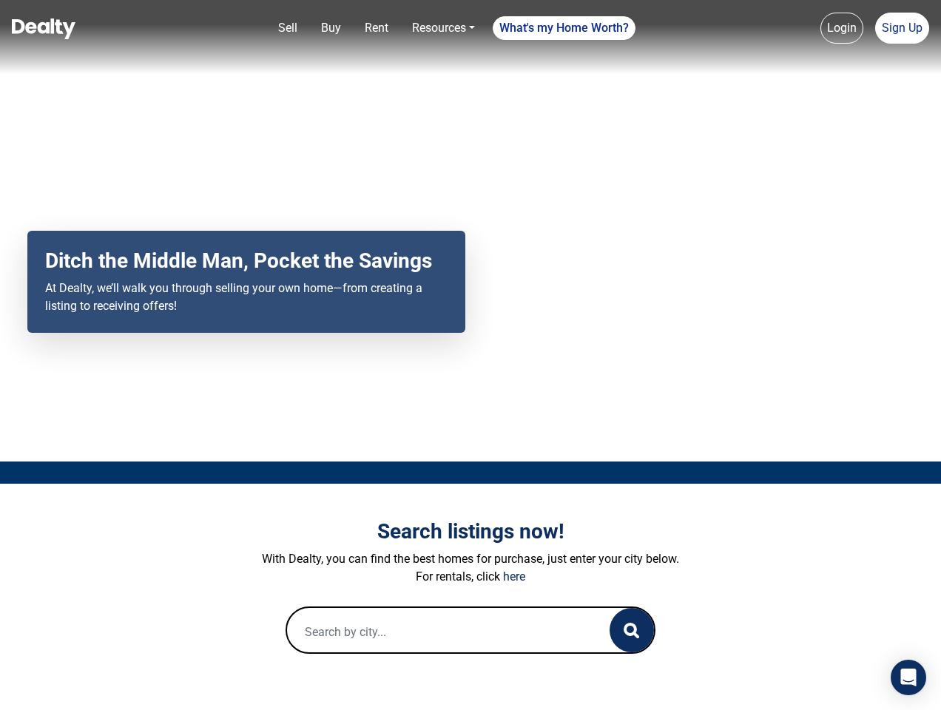 This screenshot has width=941, height=710. I want to click on p: For rentals, click, so click(470, 577).